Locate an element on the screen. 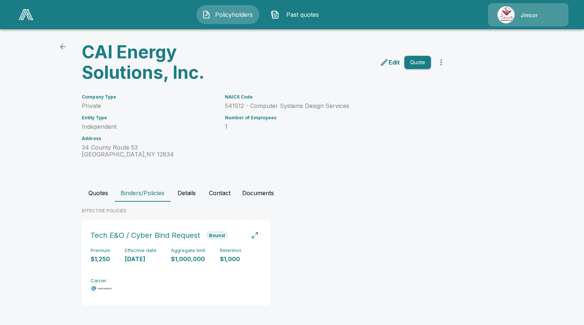 The width and height of the screenshot is (584, 325). a: back is located at coordinates (63, 47).